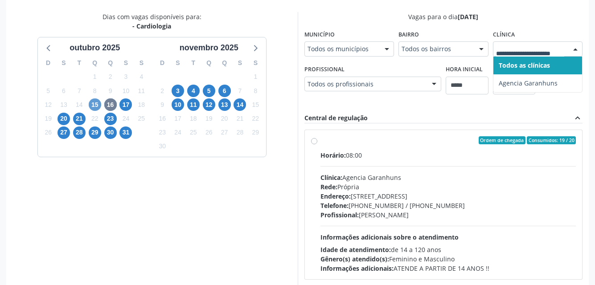 Image resolution: width=595 pixels, height=285 pixels. I want to click on span: quarta-feira, 5 de novembro de 2025, so click(209, 91).